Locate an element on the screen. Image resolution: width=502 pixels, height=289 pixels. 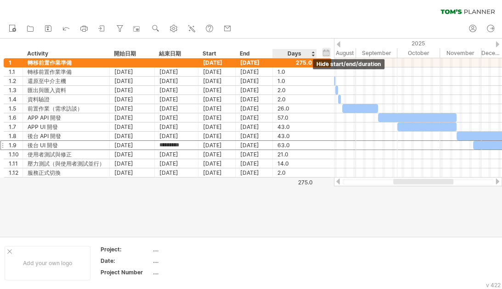
div: 1.4 is located at coordinates (16, 99).